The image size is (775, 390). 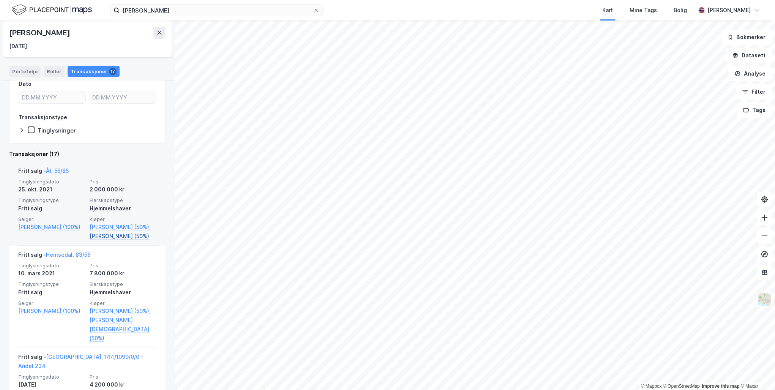 I want to click on button: Analyse, so click(x=750, y=74).